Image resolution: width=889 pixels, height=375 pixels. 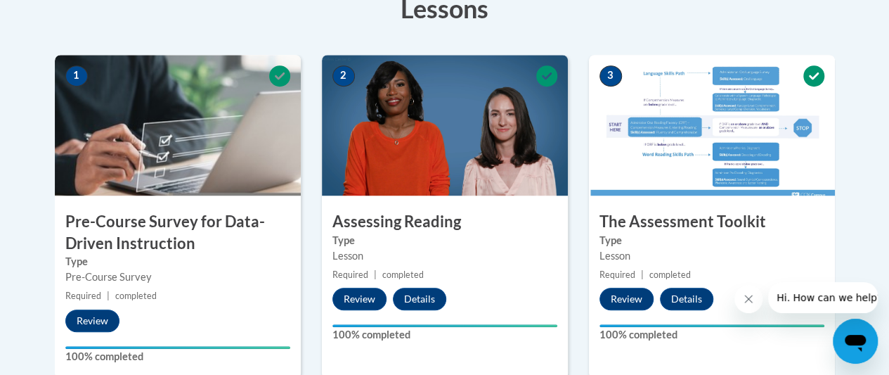 I want to click on h3: Assessing Reading, so click(x=445, y=221).